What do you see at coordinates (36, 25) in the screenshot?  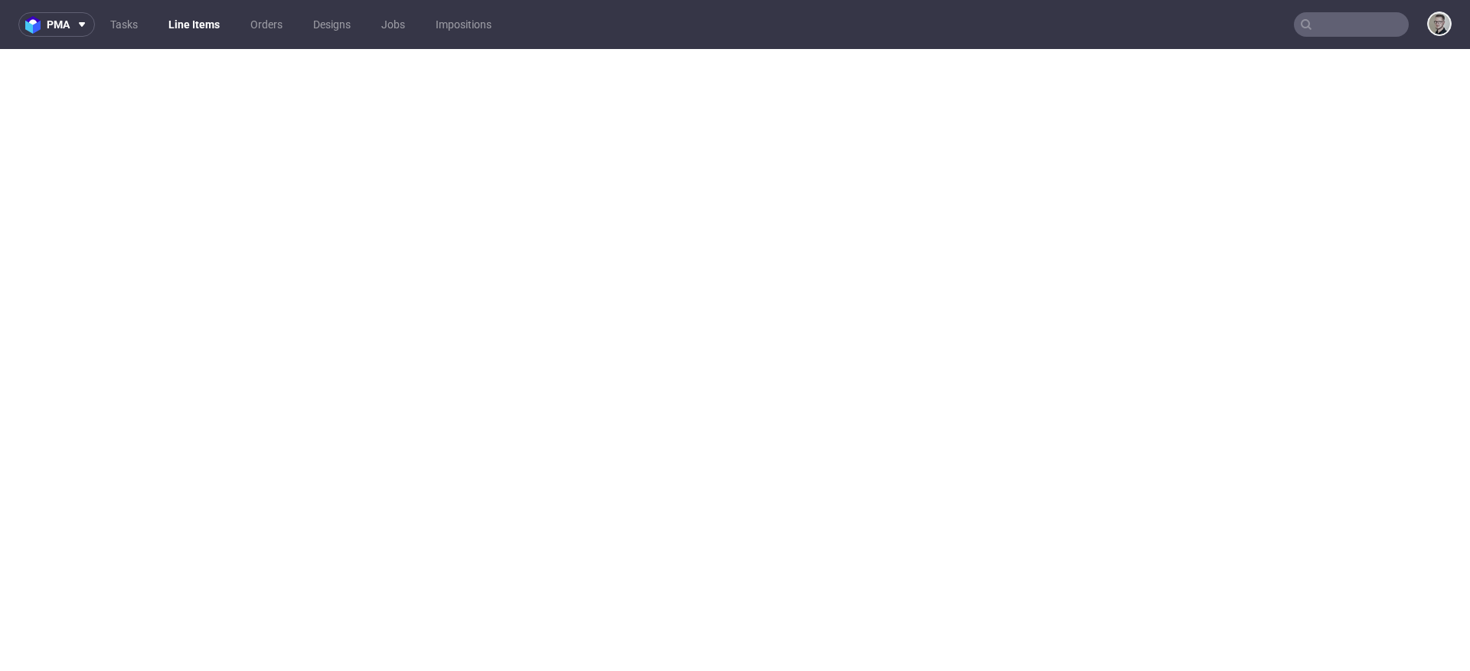 I see `img: logo` at bounding box center [36, 25].